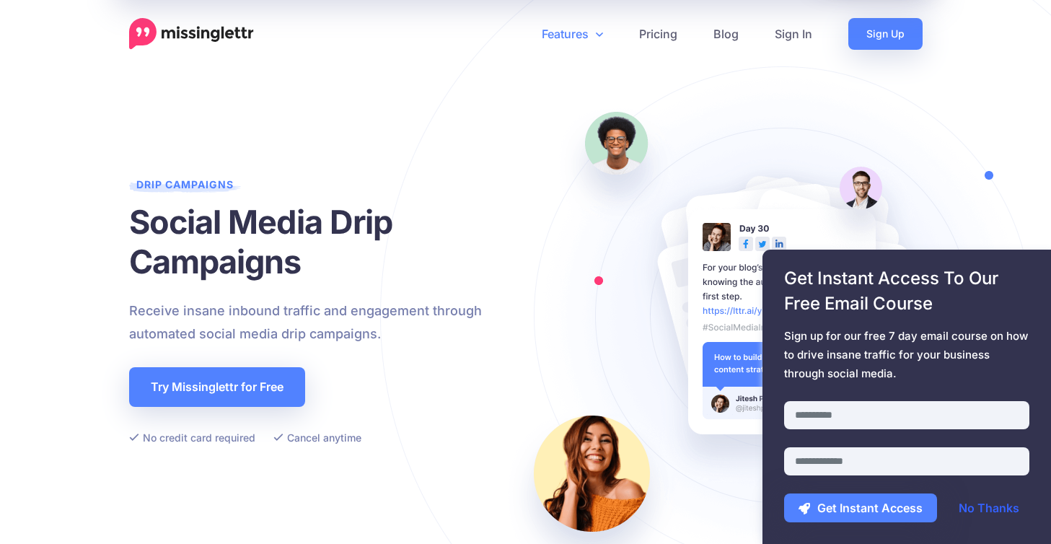 This screenshot has height=544, width=1051. Describe the element at coordinates (989, 508) in the screenshot. I see `a: No Thanks` at that location.